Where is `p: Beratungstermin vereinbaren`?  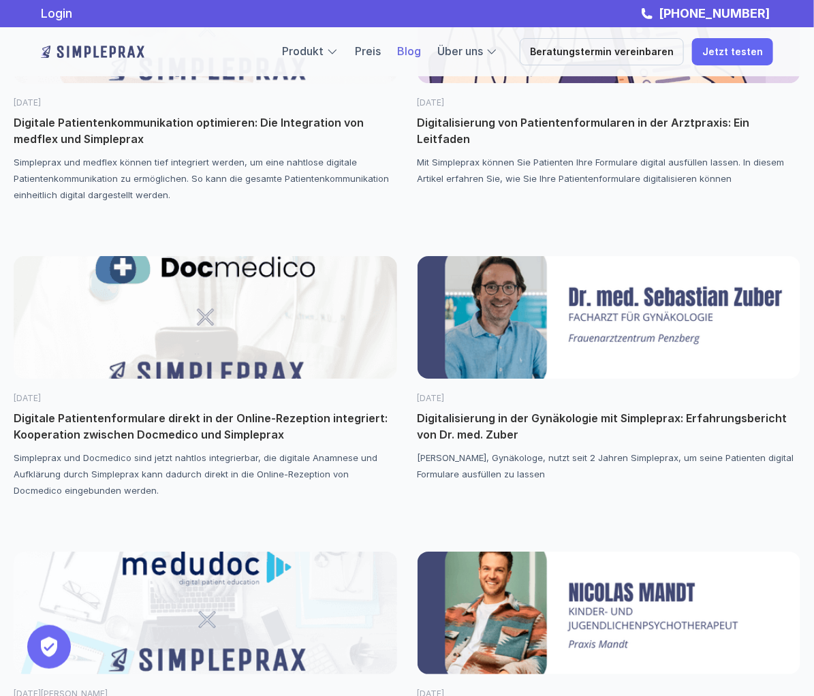
p: Beratungstermin vereinbaren is located at coordinates (602, 52).